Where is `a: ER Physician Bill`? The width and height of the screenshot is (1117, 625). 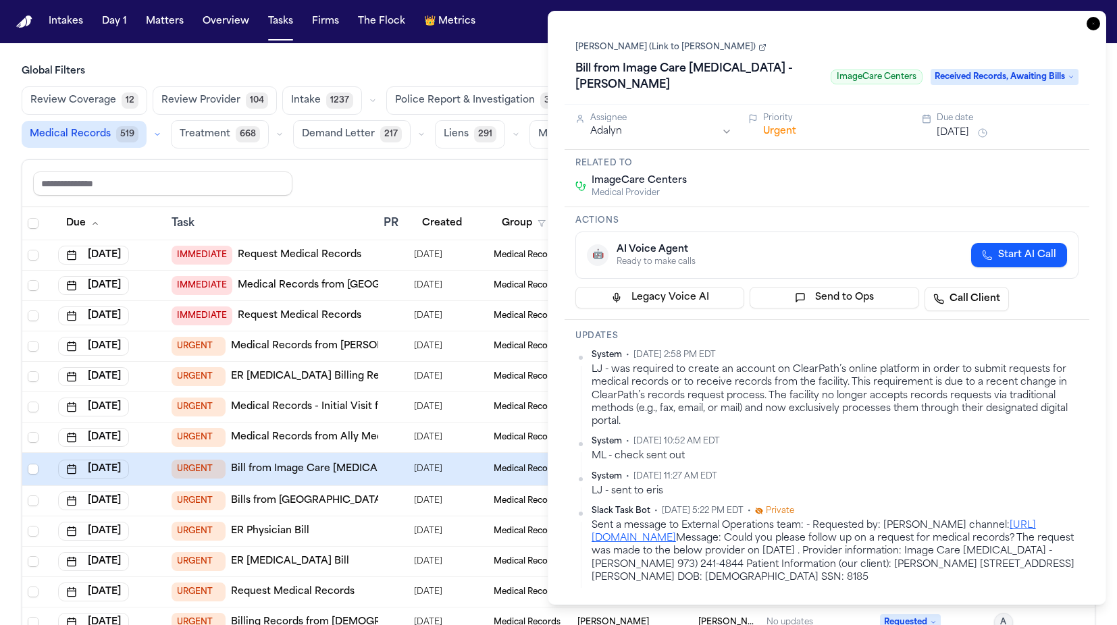 a: ER Physician Bill is located at coordinates (270, 531).